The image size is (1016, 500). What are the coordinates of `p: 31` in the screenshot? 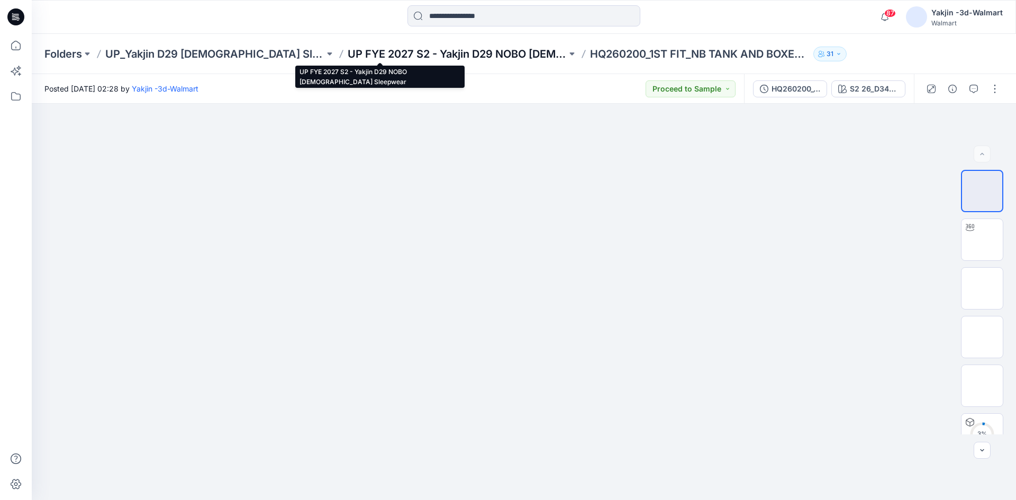 It's located at (830, 54).